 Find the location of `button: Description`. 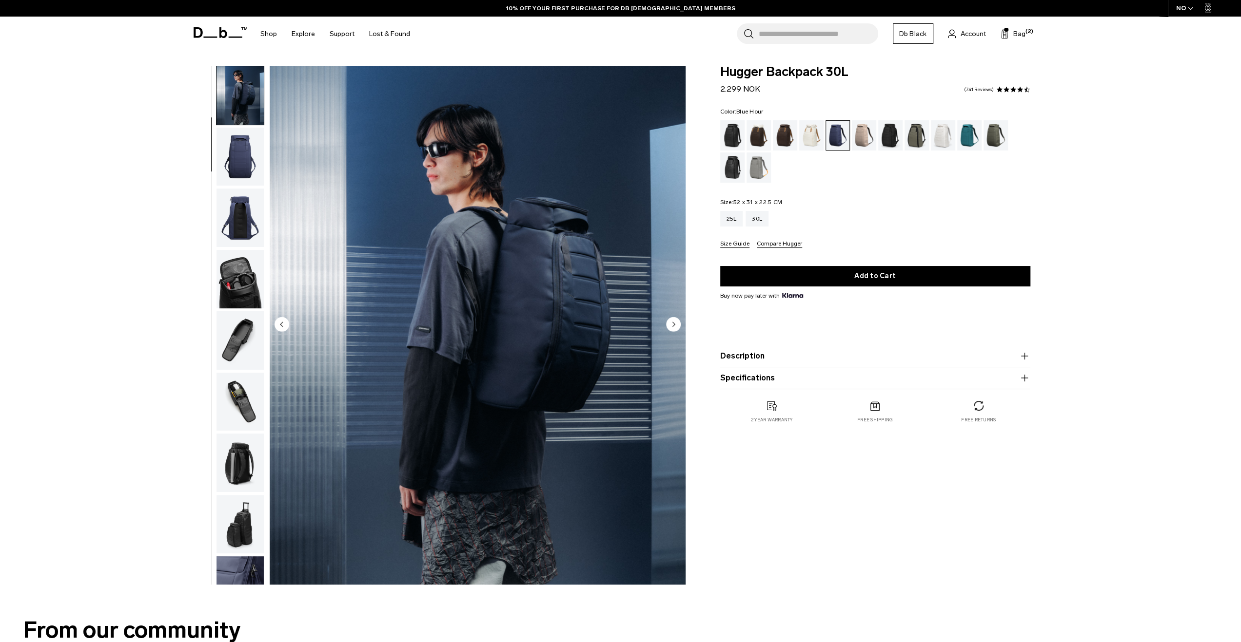

button: Description is located at coordinates (875, 356).